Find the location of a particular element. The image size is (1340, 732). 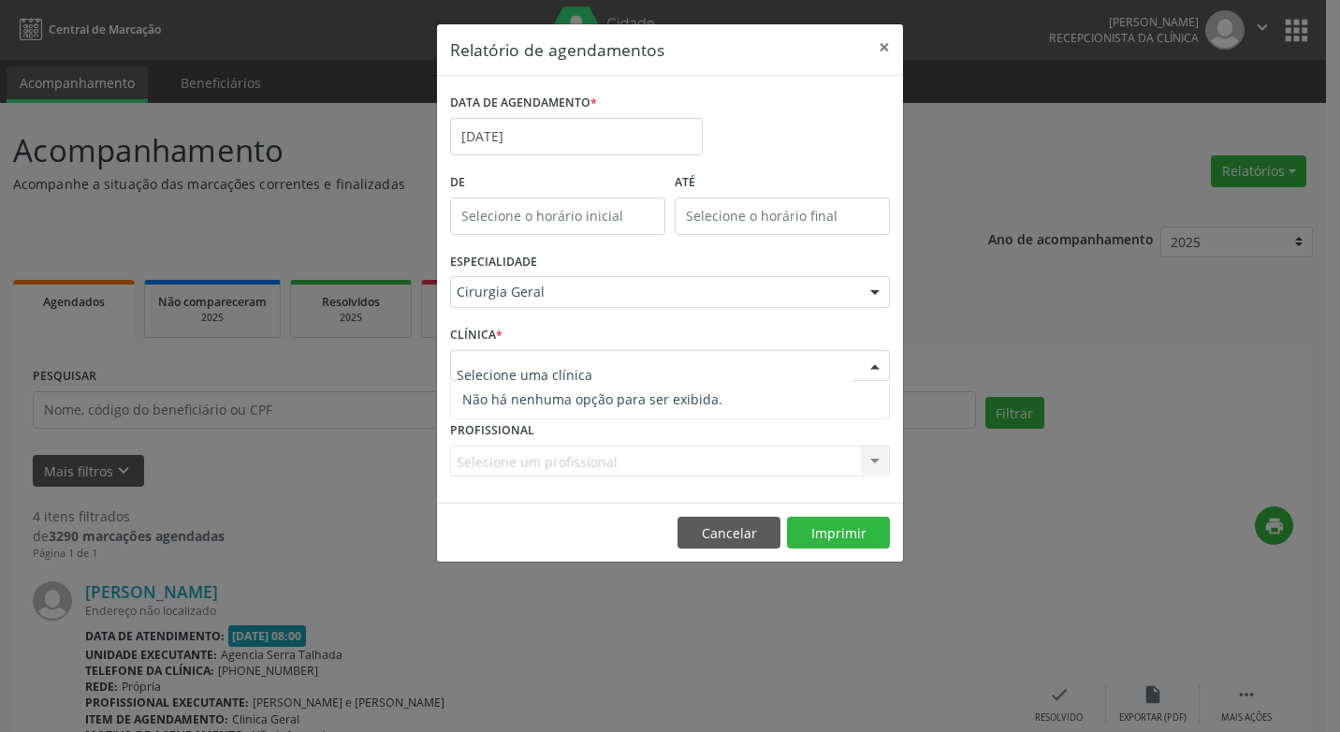

label: CLÍNICA is located at coordinates (476, 335).